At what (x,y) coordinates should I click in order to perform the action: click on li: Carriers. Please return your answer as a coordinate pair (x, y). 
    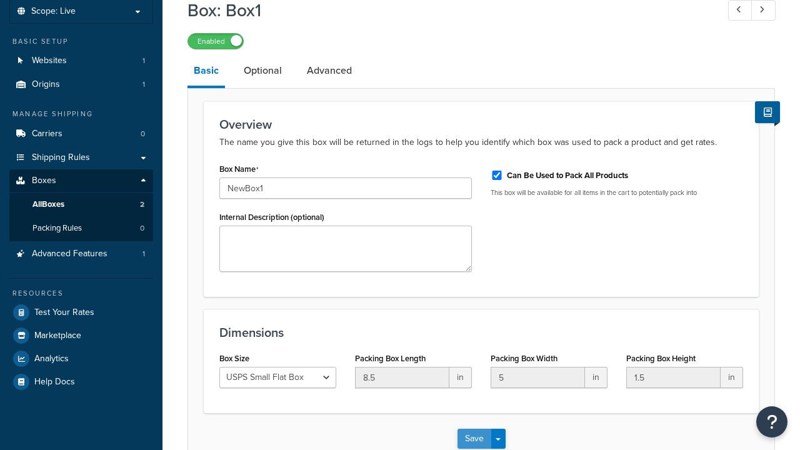
    Looking at the image, I should click on (81, 134).